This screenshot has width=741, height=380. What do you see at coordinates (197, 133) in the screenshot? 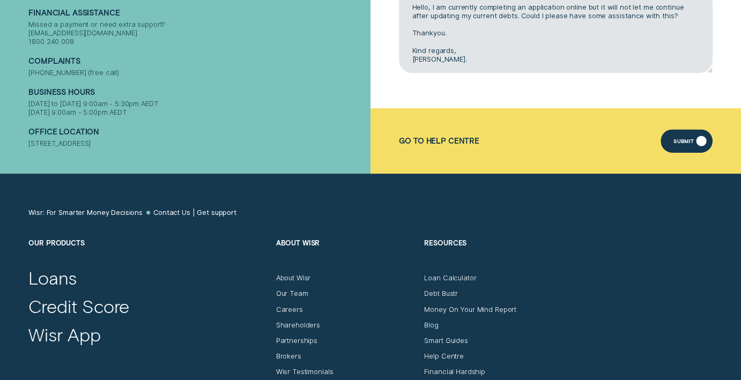
I see `h2: Office Location` at bounding box center [197, 133].